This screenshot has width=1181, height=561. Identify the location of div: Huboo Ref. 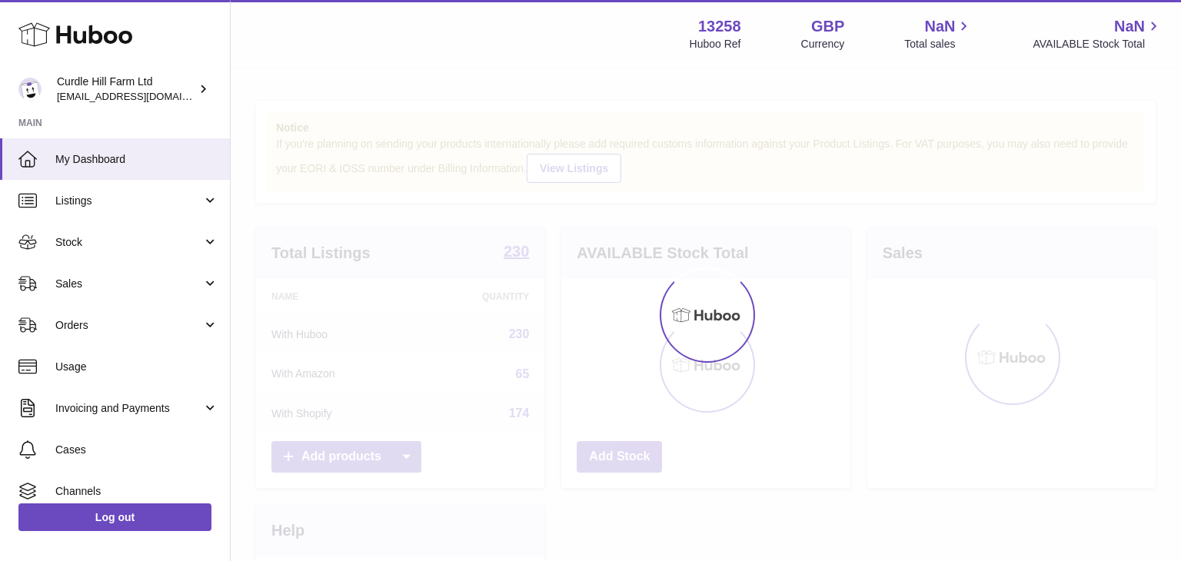
(715, 44).